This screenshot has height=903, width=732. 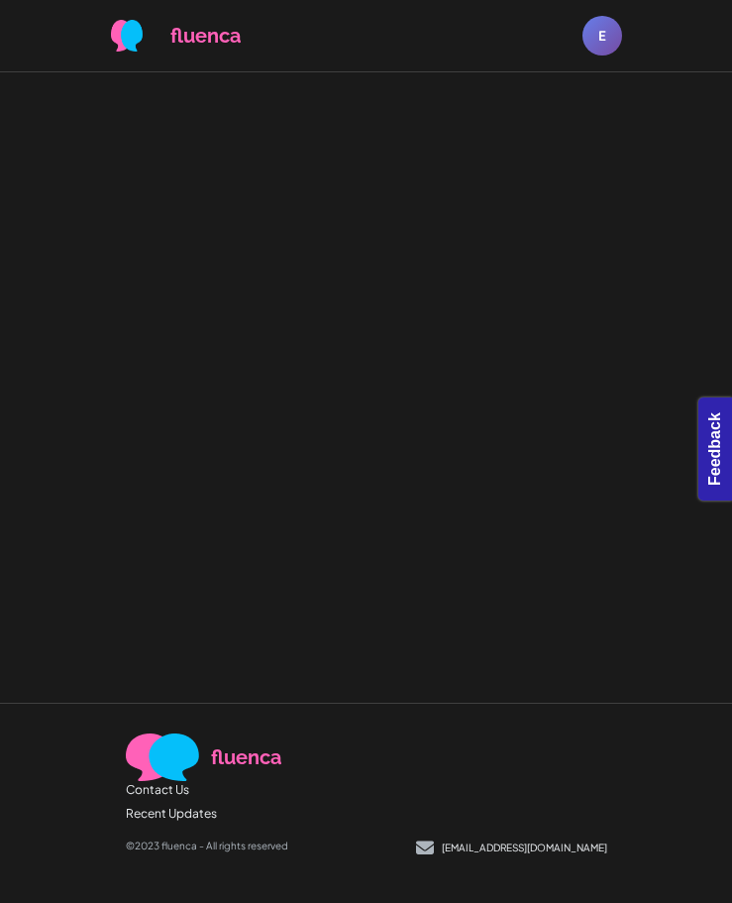 I want to click on a: Recent Updates, so click(x=171, y=813).